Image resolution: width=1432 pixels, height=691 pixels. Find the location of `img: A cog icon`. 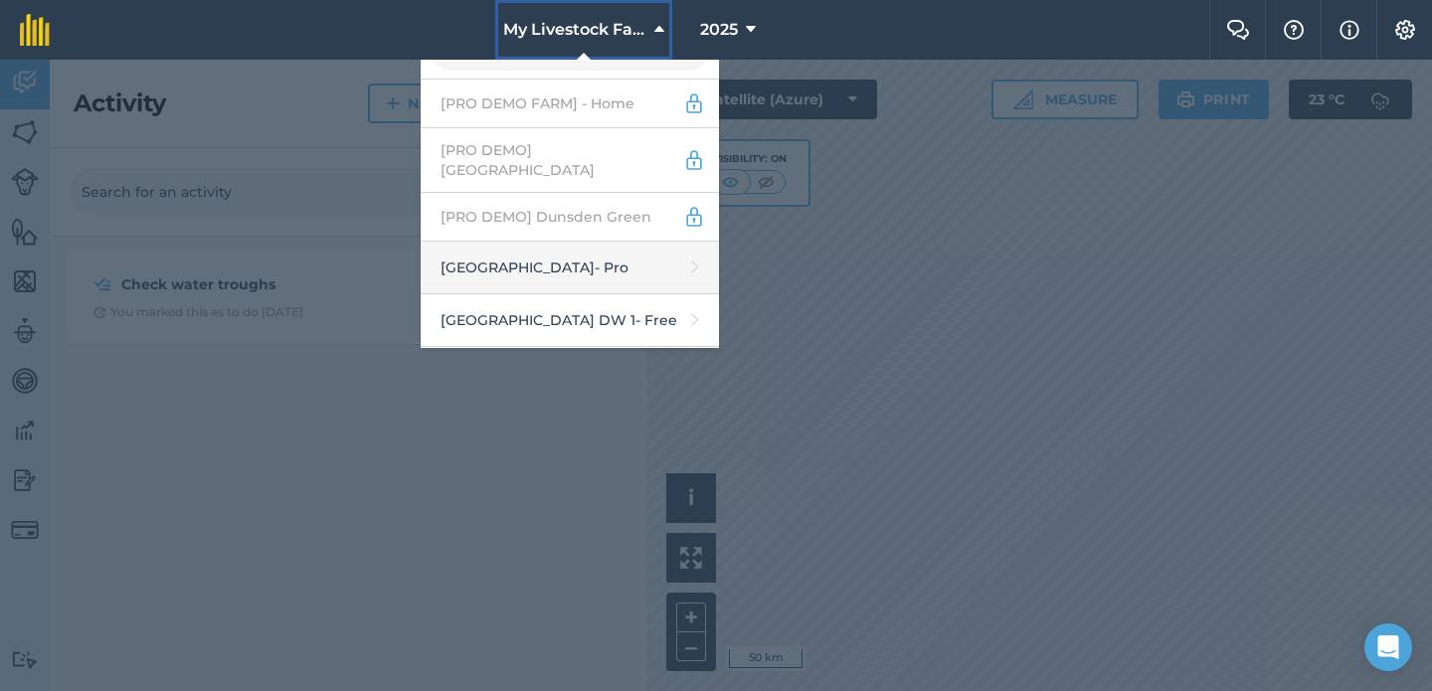

img: A cog icon is located at coordinates (1405, 30).